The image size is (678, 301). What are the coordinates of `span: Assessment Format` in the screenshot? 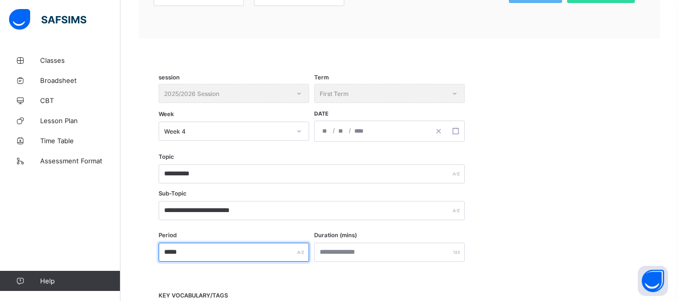 It's located at (80, 161).